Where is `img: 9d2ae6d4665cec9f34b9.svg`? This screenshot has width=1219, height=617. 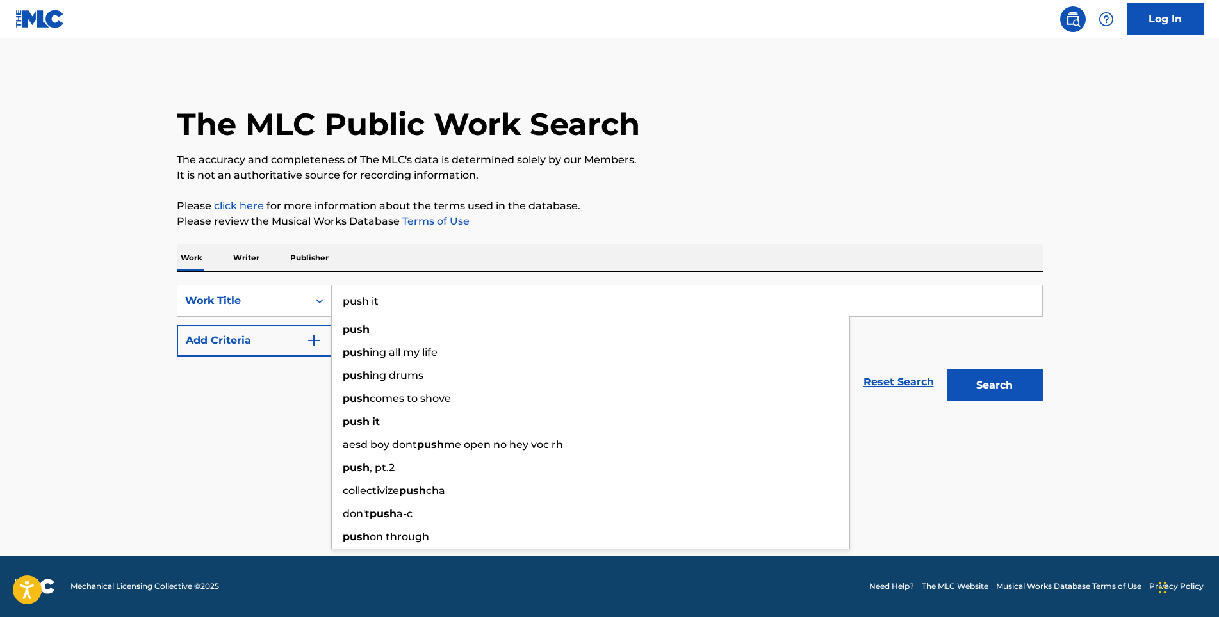
img: 9d2ae6d4665cec9f34b9.svg is located at coordinates (314, 341).